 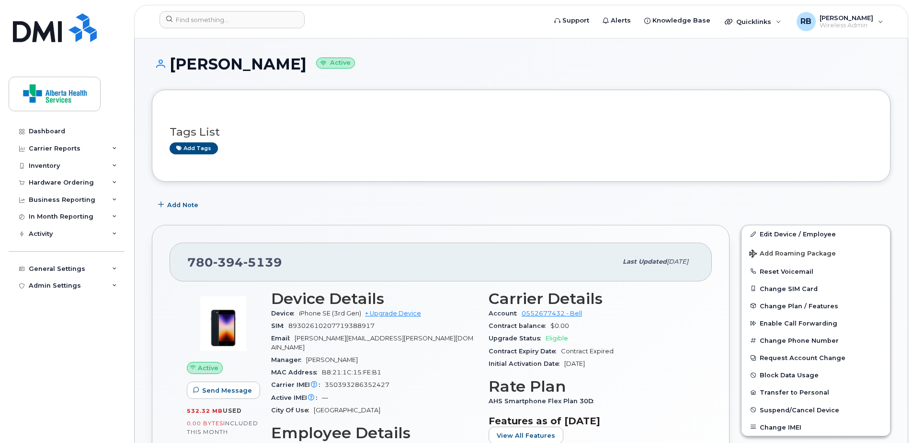 What do you see at coordinates (816, 234) in the screenshot?
I see `a: Edit Device / Employee` at bounding box center [816, 234].